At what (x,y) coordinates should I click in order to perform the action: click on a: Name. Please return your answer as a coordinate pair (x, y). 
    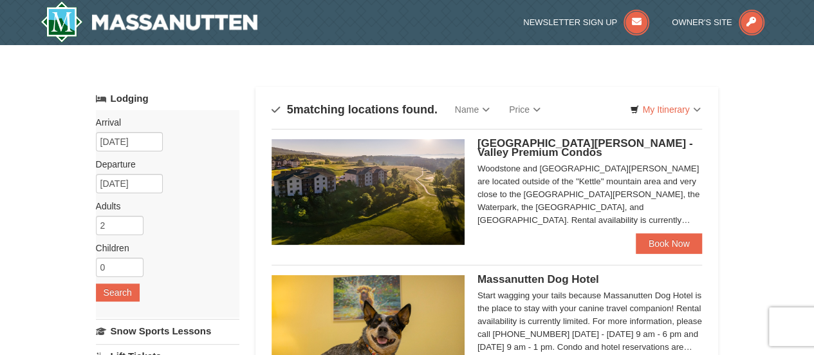
    Looking at the image, I should click on (473, 109).